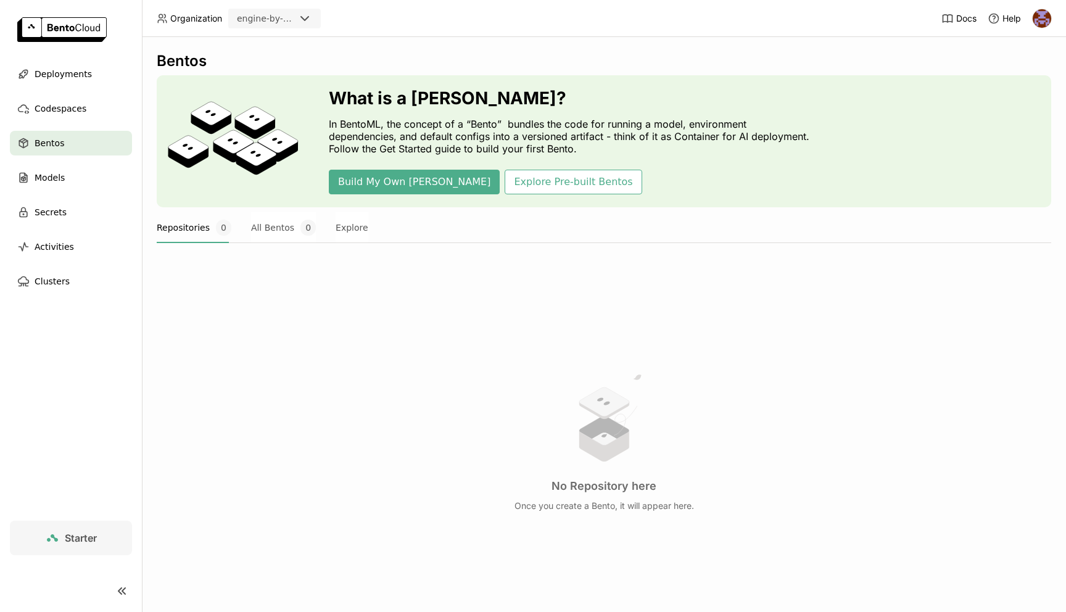 Image resolution: width=1066 pixels, height=612 pixels. What do you see at coordinates (604, 61) in the screenshot?
I see `div: Bentos` at bounding box center [604, 61].